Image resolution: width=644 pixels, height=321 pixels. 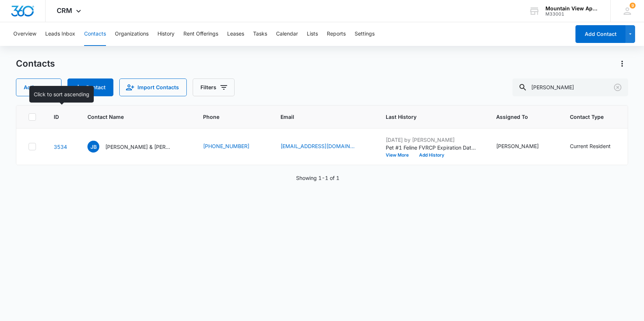 I want to click on button: History, so click(x=166, y=34).